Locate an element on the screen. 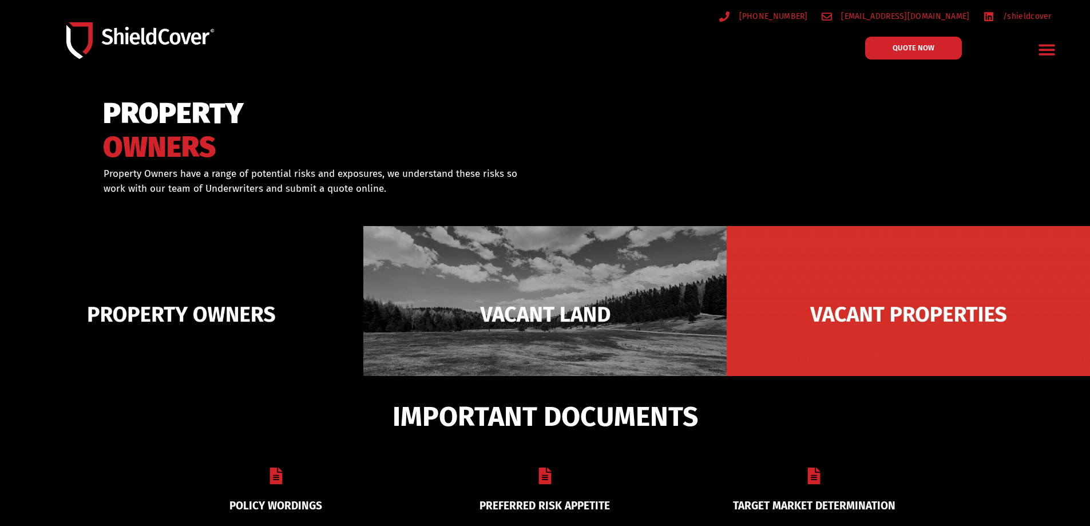 Image resolution: width=1090 pixels, height=526 pixels. a: POLICY WORDINGS is located at coordinates (276, 505).